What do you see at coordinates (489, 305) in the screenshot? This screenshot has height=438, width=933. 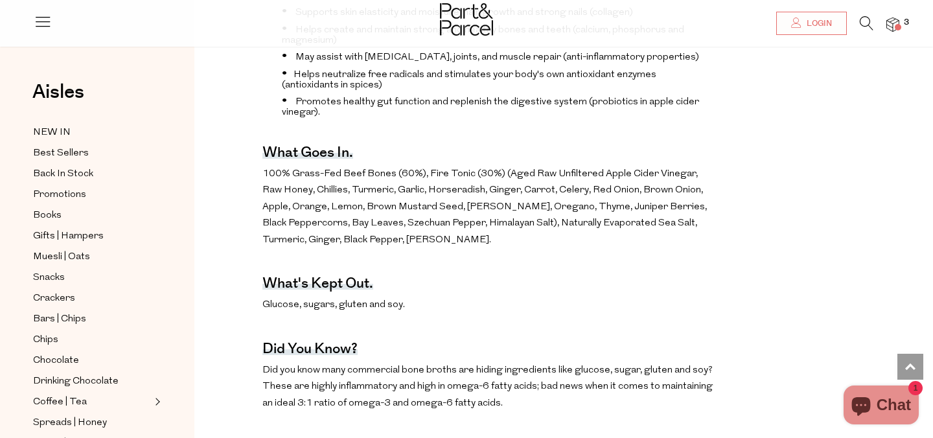 I see `p: Glucose, sugars, gluten and soy.` at bounding box center [489, 305].